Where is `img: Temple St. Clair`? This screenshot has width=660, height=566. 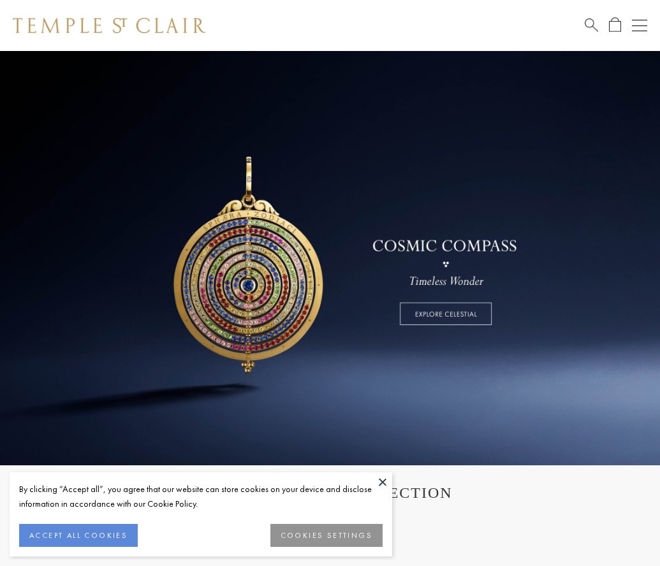
img: Temple St. Clair is located at coordinates (109, 26).